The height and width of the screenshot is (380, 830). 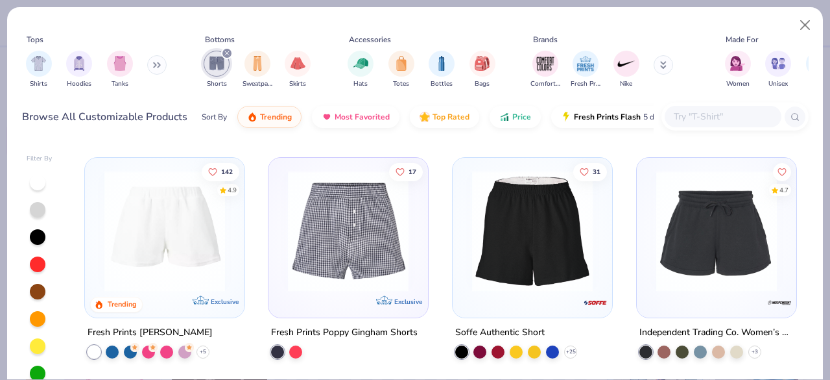 I want to click on div: Soffe Authentic Short, so click(x=500, y=332).